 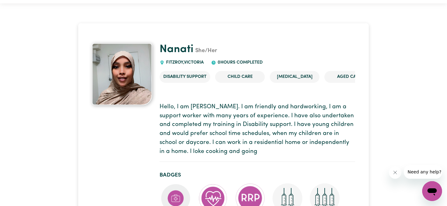 What do you see at coordinates (20, 7) in the screenshot?
I see `span: Need any help?` at bounding box center [20, 7].